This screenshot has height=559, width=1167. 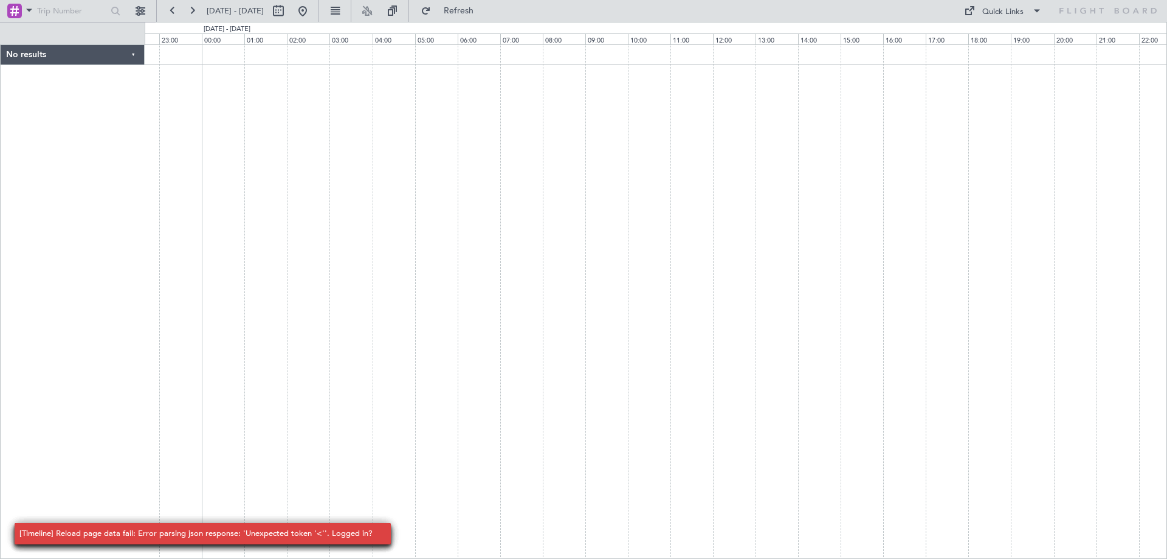 I want to click on div: 10:00, so click(x=649, y=39).